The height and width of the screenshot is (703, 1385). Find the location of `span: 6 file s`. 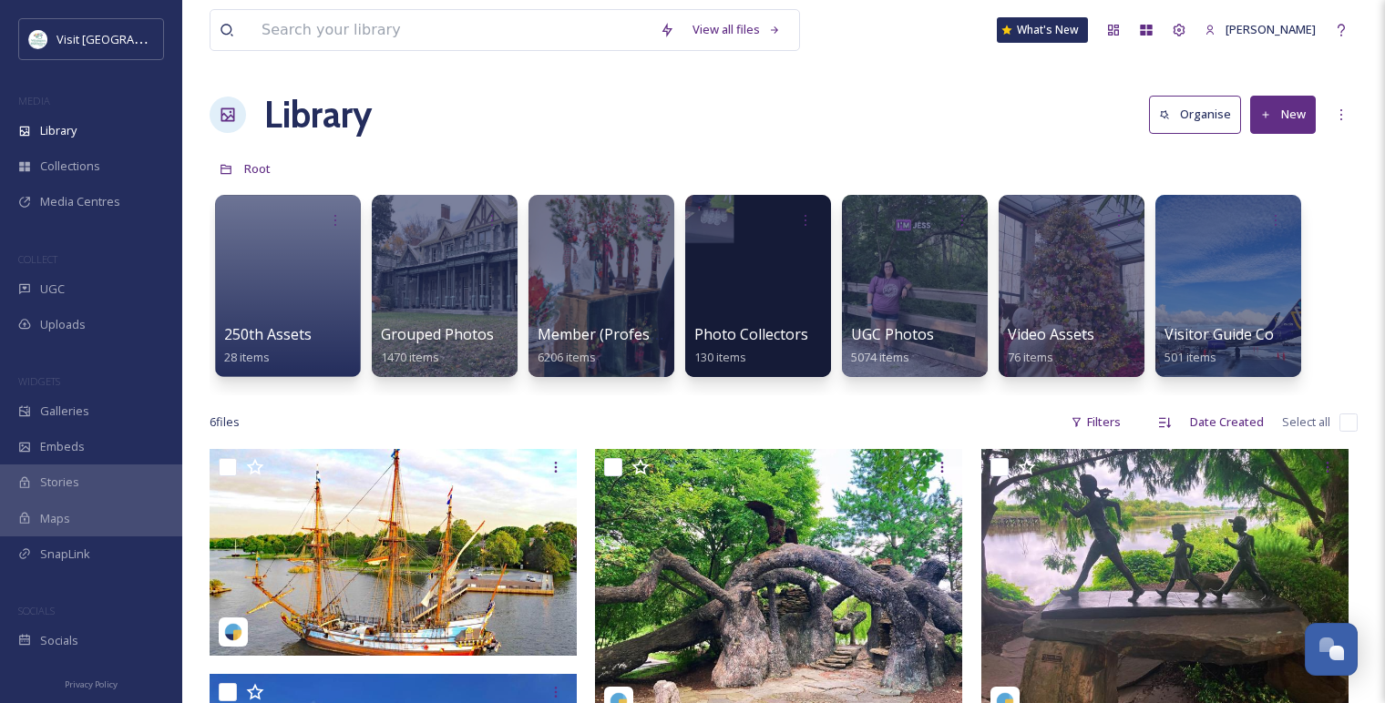

span: 6 file s is located at coordinates (224, 422).